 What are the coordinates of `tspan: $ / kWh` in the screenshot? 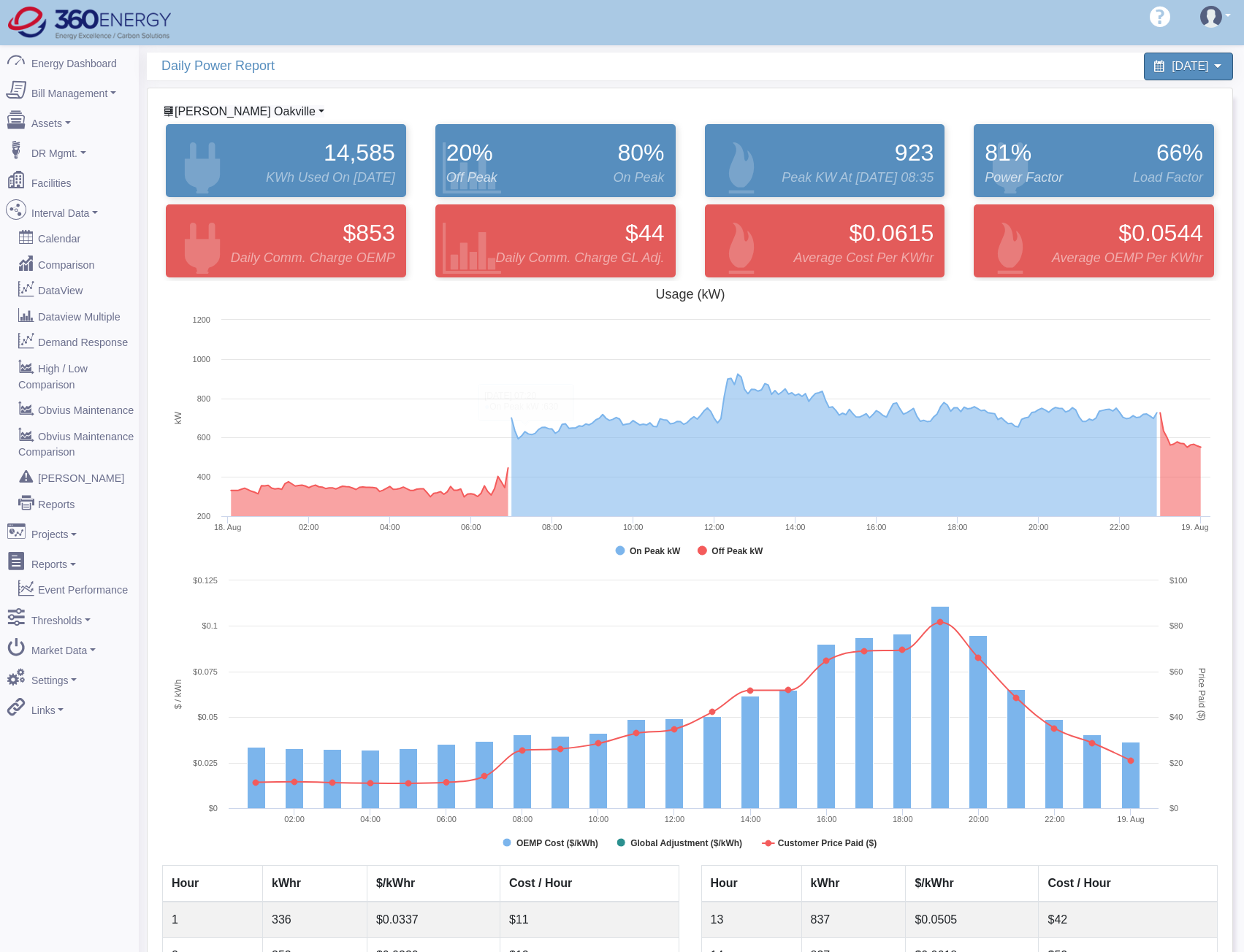 It's located at (178, 695).